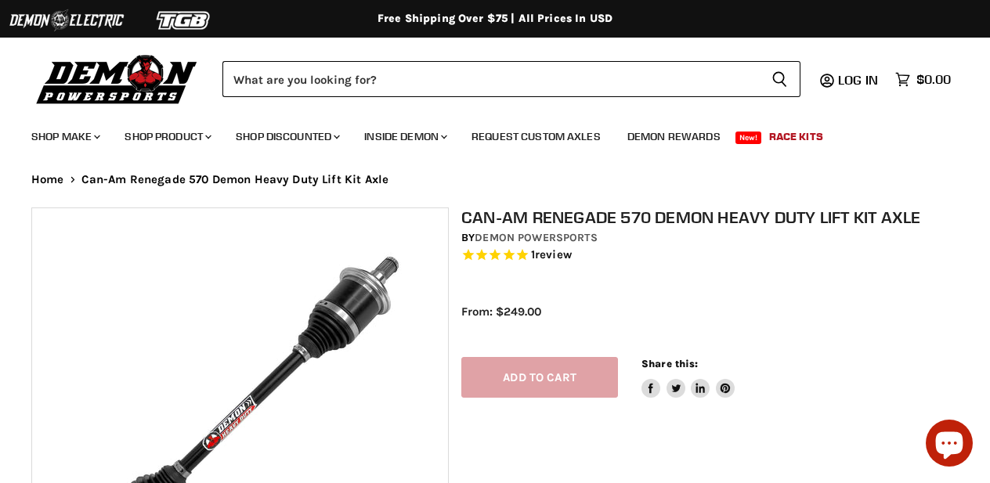  I want to click on h1: Can-Am Renegade 570 Demon Heavy Duty Lift Kit Axle, so click(716, 217).